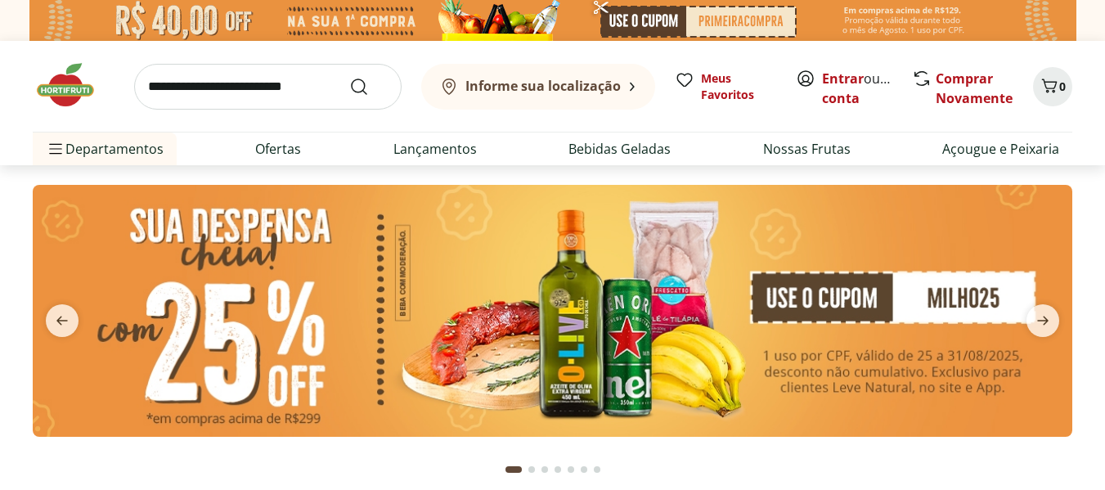  Describe the element at coordinates (738, 87) in the screenshot. I see `span: Meus Favoritos` at that location.